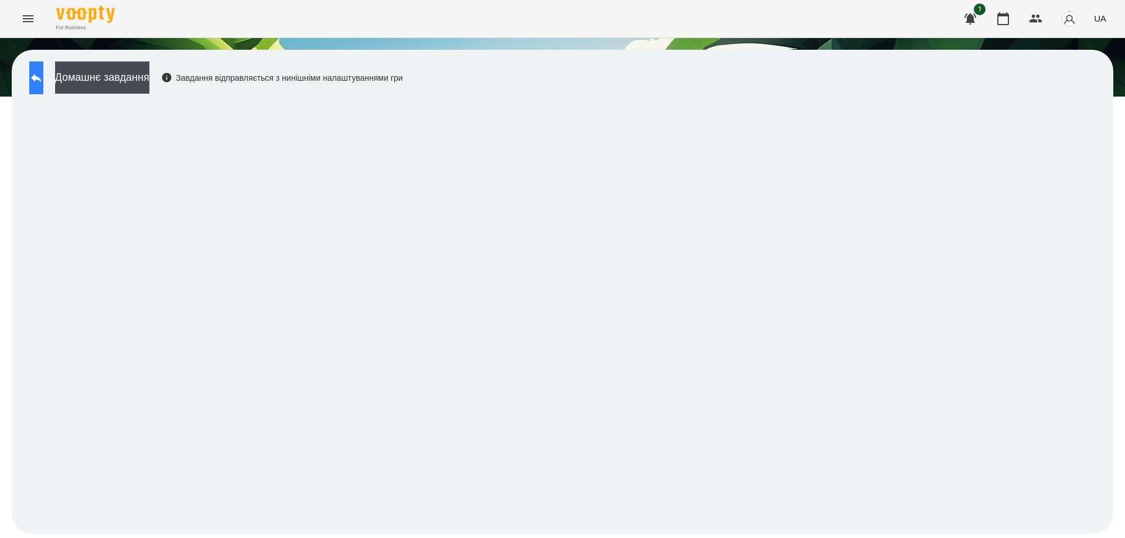 The image size is (1125, 538). What do you see at coordinates (102, 77) in the screenshot?
I see `button: Домашнє завдання` at bounding box center [102, 77].